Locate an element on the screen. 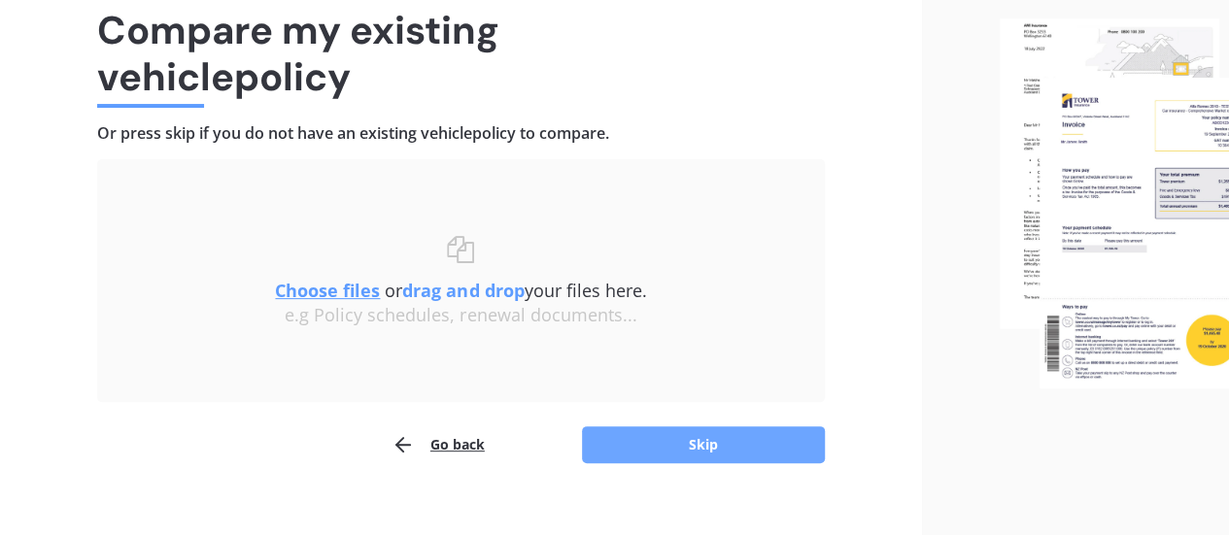 This screenshot has width=1229, height=535. button: Go back is located at coordinates (438, 445).